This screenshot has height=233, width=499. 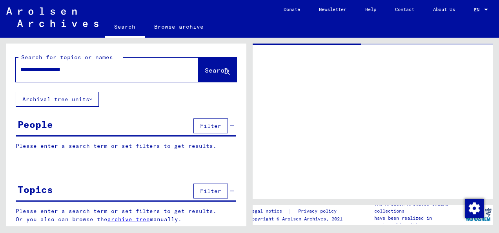 I want to click on a: archive tree, so click(x=129, y=219).